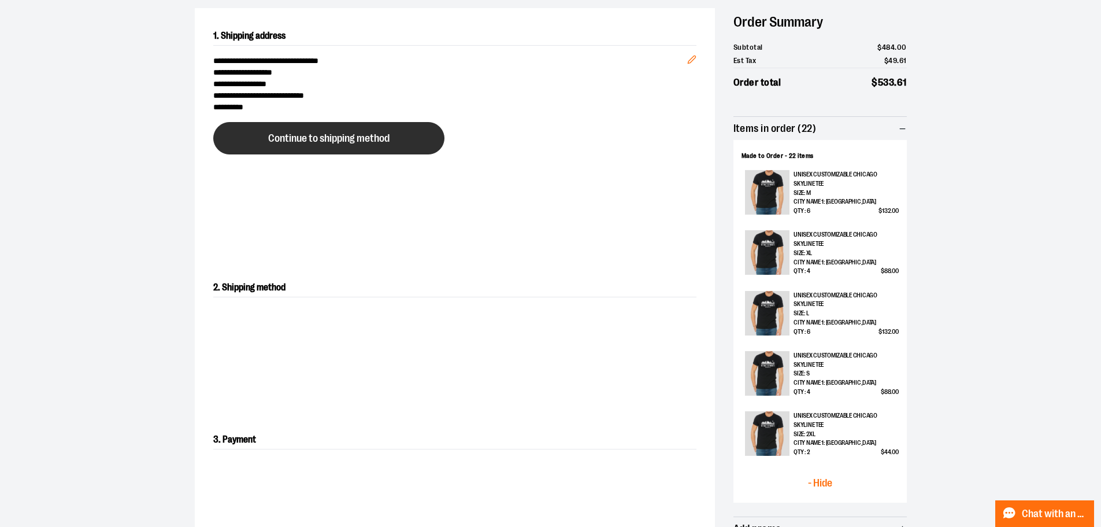 This screenshot has width=1101, height=527. What do you see at coordinates (820, 483) in the screenshot?
I see `button: - Hide` at bounding box center [820, 483].